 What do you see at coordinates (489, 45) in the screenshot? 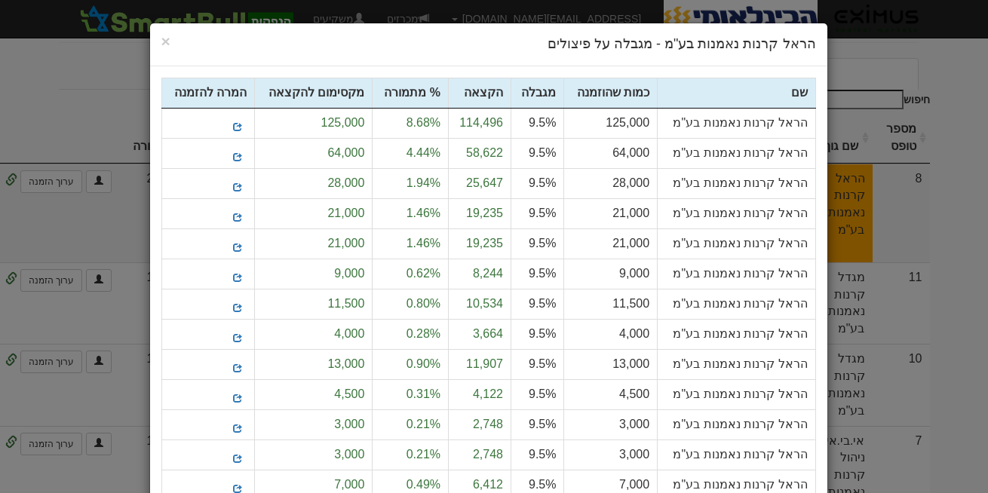
I see `h4: הראל קרנות נאמנות בע"מ - מגבלה על פיצולים` at bounding box center [489, 45].